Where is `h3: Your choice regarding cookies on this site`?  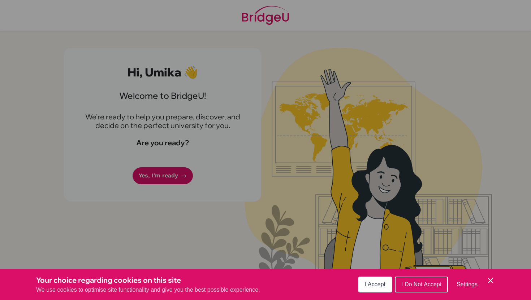 h3: Your choice regarding cookies on this site is located at coordinates (148, 280).